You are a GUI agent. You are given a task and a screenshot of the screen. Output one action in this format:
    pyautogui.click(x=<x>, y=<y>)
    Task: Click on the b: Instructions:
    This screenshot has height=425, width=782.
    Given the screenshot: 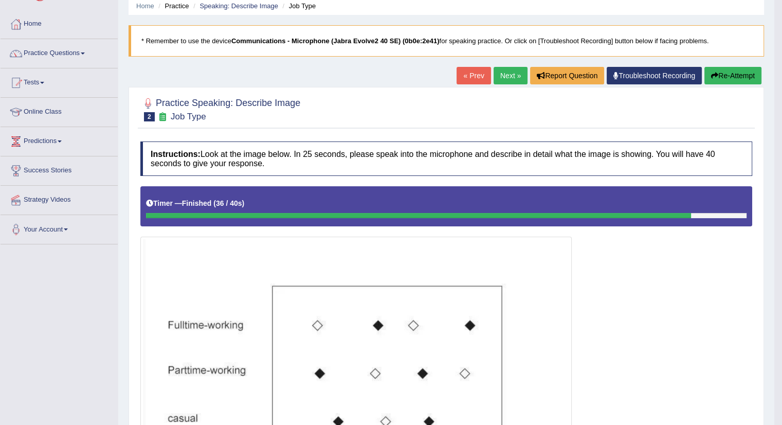 What is the action you would take?
    pyautogui.click(x=175, y=154)
    